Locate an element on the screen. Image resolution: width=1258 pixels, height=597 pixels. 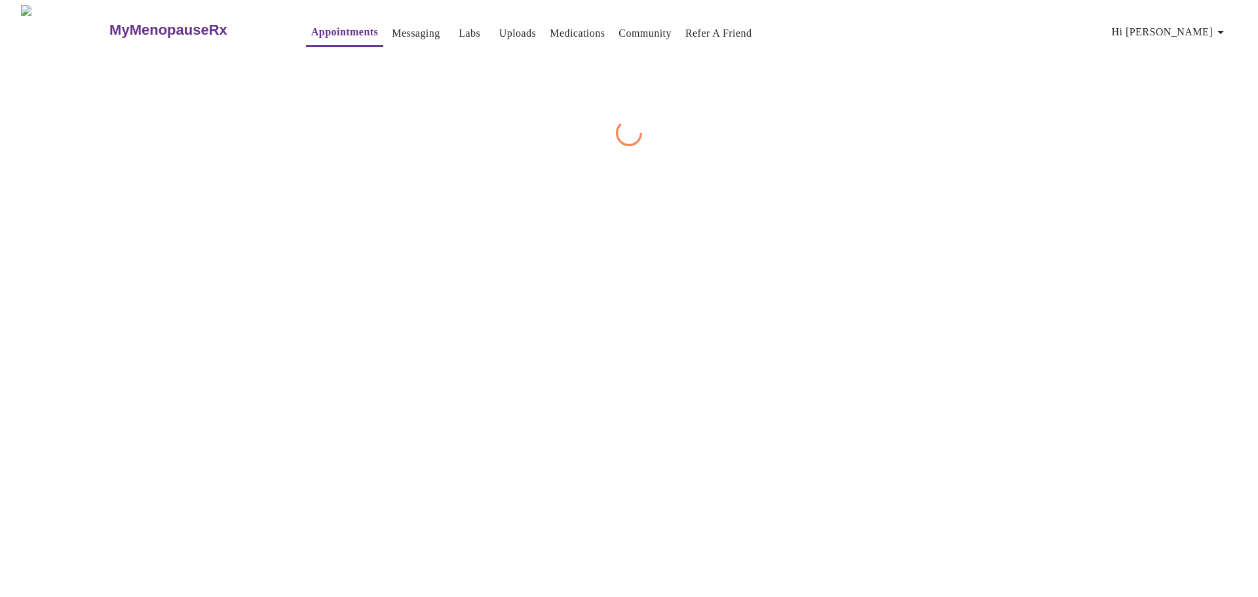
a: Medications is located at coordinates (577, 33).